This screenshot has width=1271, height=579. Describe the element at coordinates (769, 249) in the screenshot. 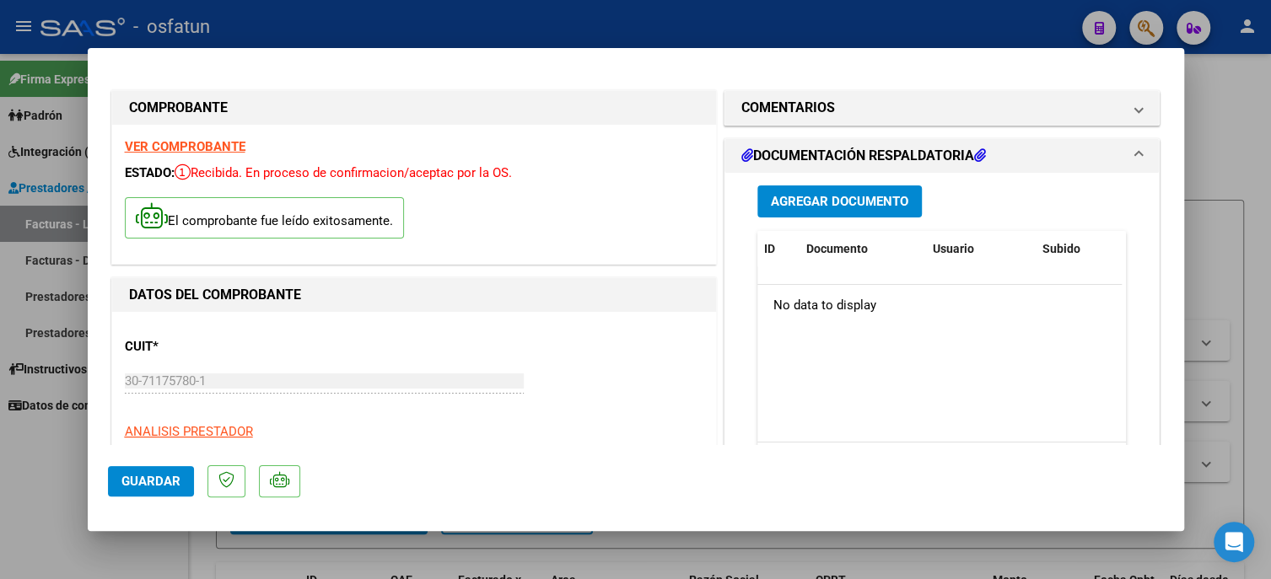

I see `span: ID` at that location.